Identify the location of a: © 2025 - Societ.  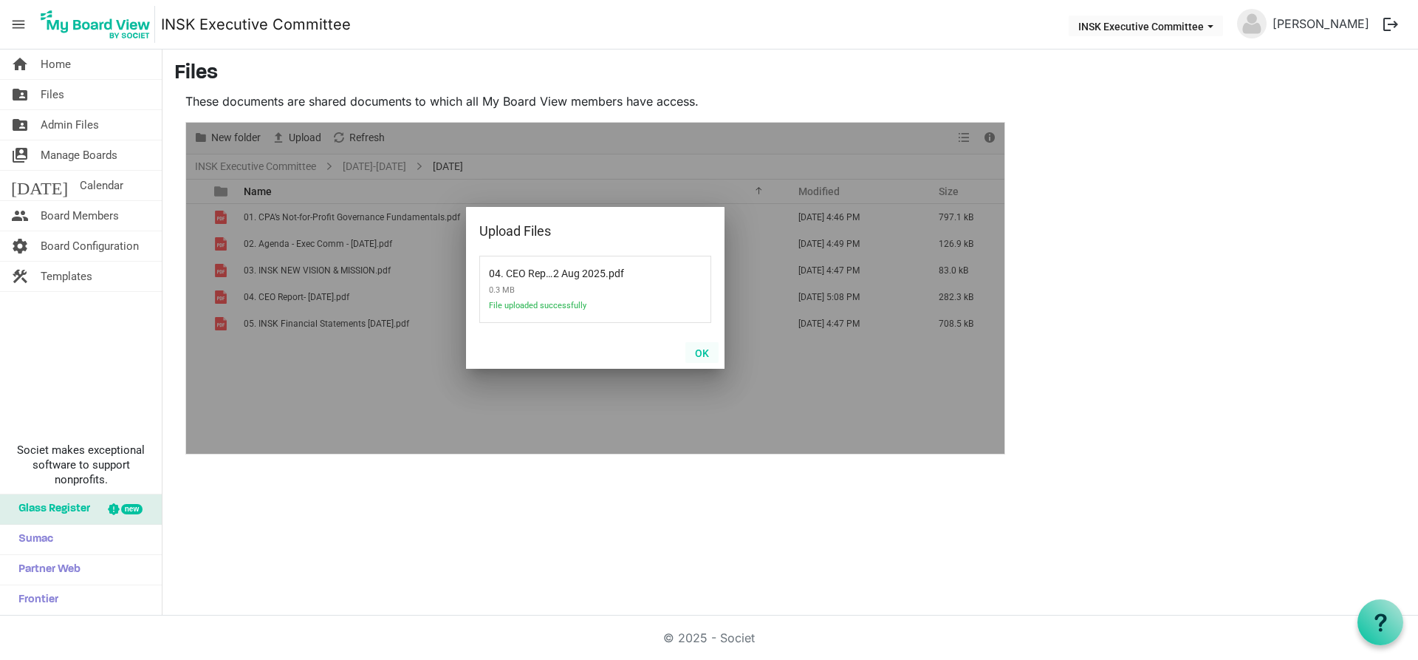
(709, 637).